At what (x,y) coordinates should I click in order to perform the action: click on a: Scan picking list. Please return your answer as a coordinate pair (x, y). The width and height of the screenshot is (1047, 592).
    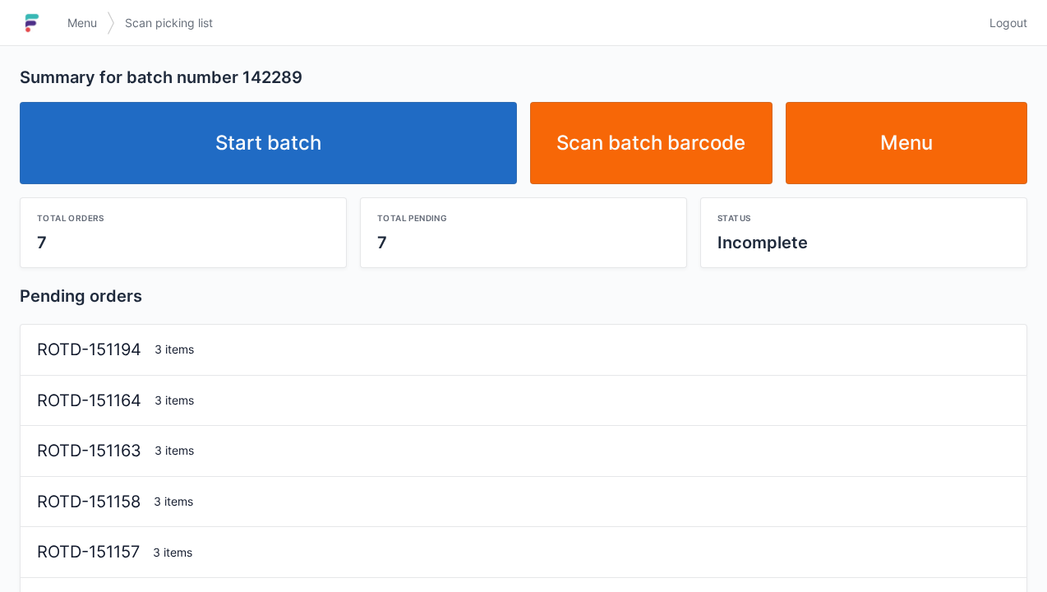
    Looking at the image, I should click on (168, 23).